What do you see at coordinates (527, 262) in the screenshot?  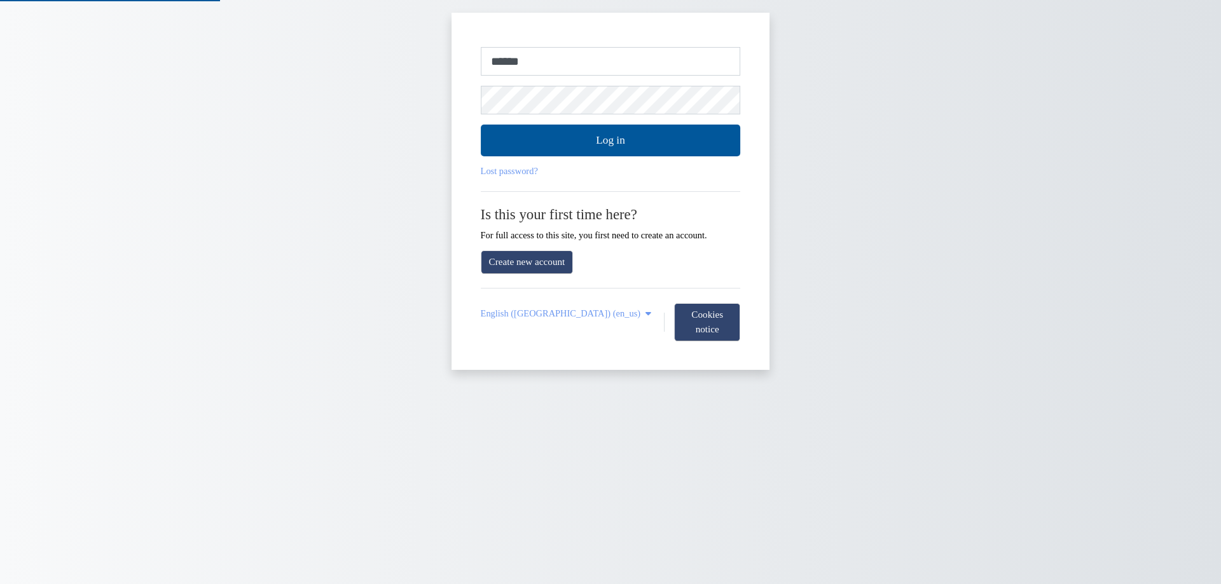 I see `a: Create new account` at bounding box center [527, 262].